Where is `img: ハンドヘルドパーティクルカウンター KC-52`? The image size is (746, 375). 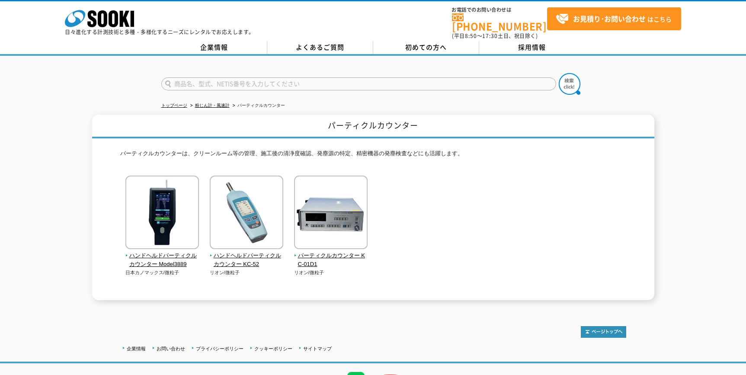
img: ハンドヘルドパーティクルカウンター KC-52 is located at coordinates (247, 213).